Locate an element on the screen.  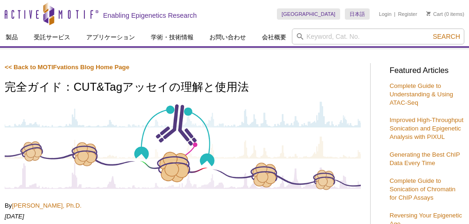
a: お問い合わせ is located at coordinates (228, 37).